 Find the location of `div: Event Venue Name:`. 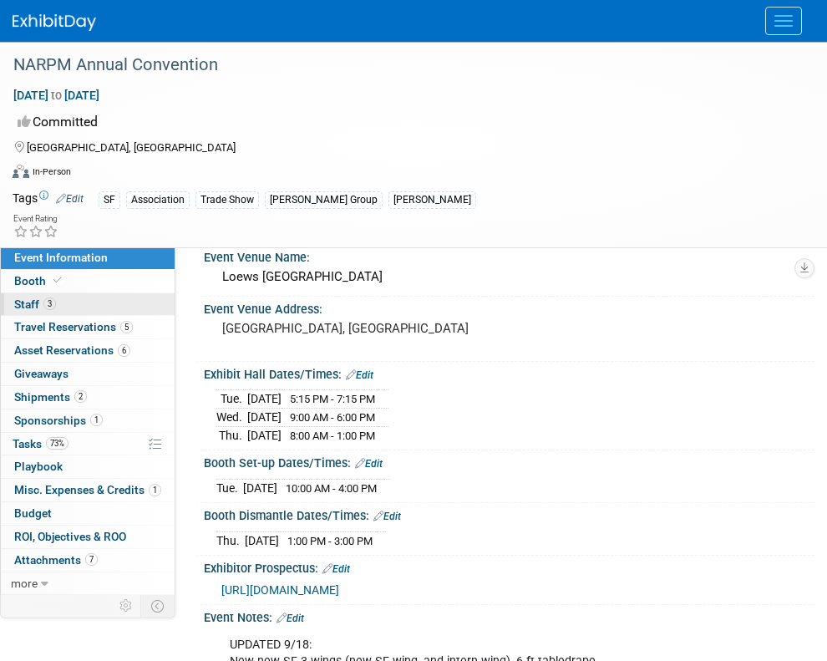

div: Event Venue Name: is located at coordinates (509, 255).